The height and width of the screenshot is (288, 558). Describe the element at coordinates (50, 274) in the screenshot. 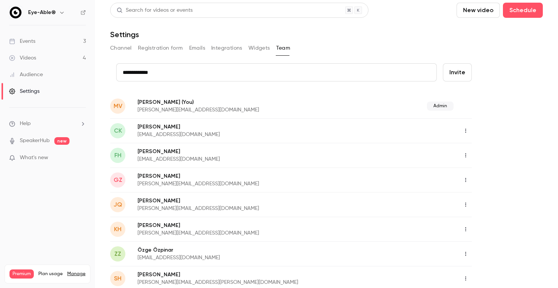

I see `span: Plan usage` at that location.